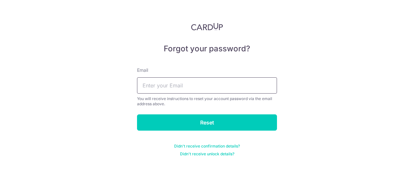 The height and width of the screenshot is (193, 414). What do you see at coordinates (207, 101) in the screenshot?
I see `div: You will receive instructions to reset your account password via the email address above.` at bounding box center [207, 101].